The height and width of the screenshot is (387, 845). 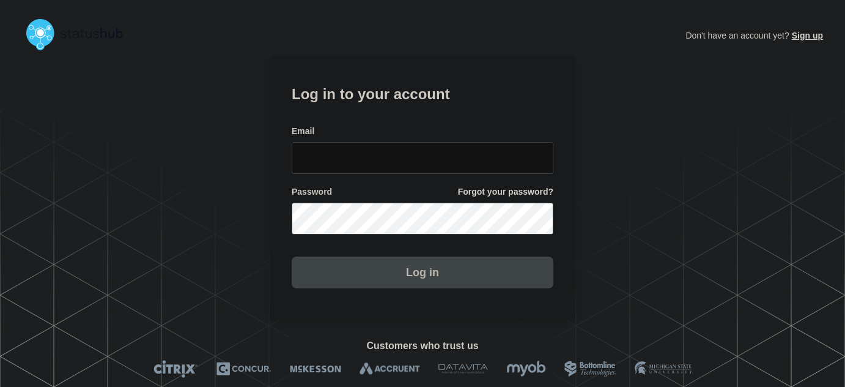 What do you see at coordinates (423, 92) in the screenshot?
I see `h1: Log in to your account` at bounding box center [423, 92].